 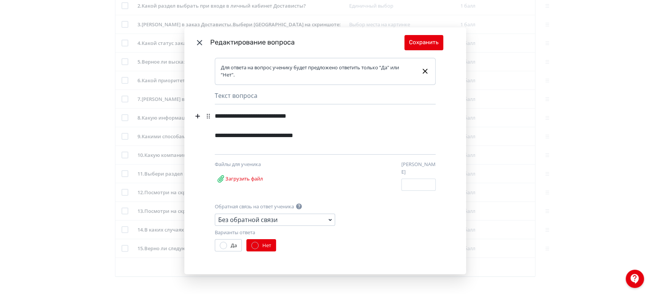 What do you see at coordinates (318, 71) in the screenshot?
I see `div: Для ответа на вопрос ученику будет предложено ответить только “Да" или “Нет".` at bounding box center [318, 71].